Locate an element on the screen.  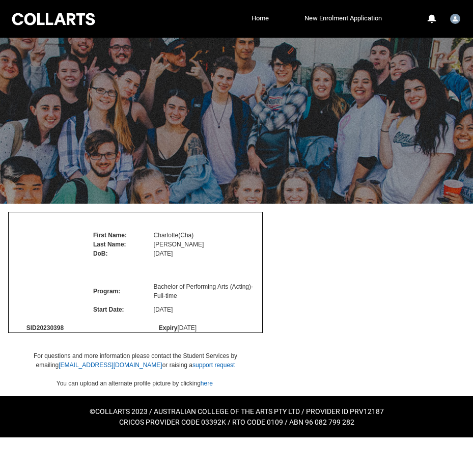
span: For questions and more information please contact the Student Services by emailing or raising a is located at coordinates (135, 360).